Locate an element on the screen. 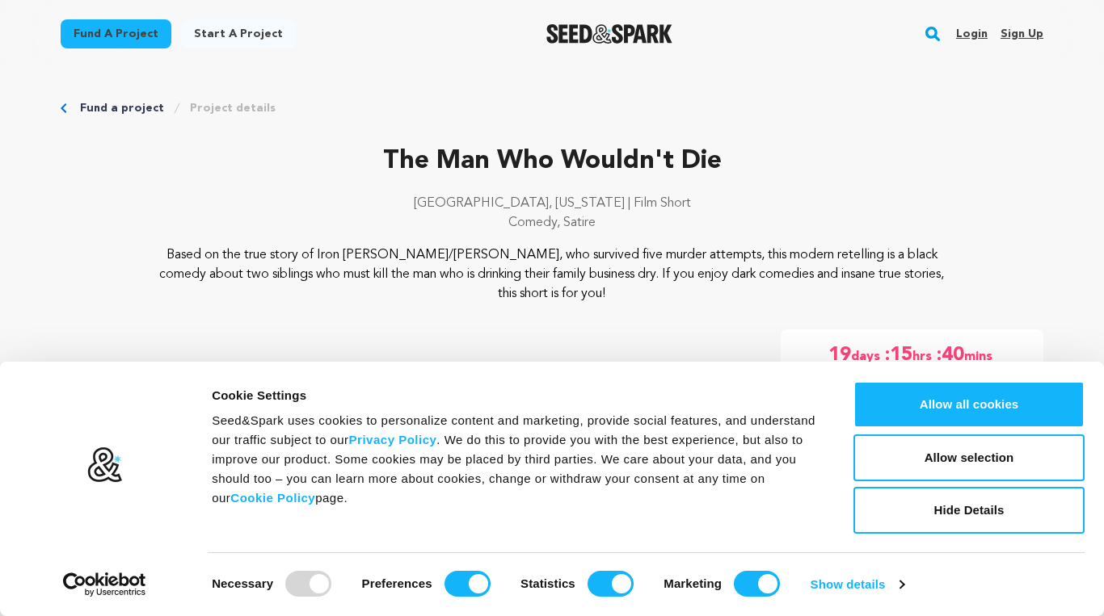 This screenshot has width=1104, height=616. button: Allow all cookies is located at coordinates (969, 405).